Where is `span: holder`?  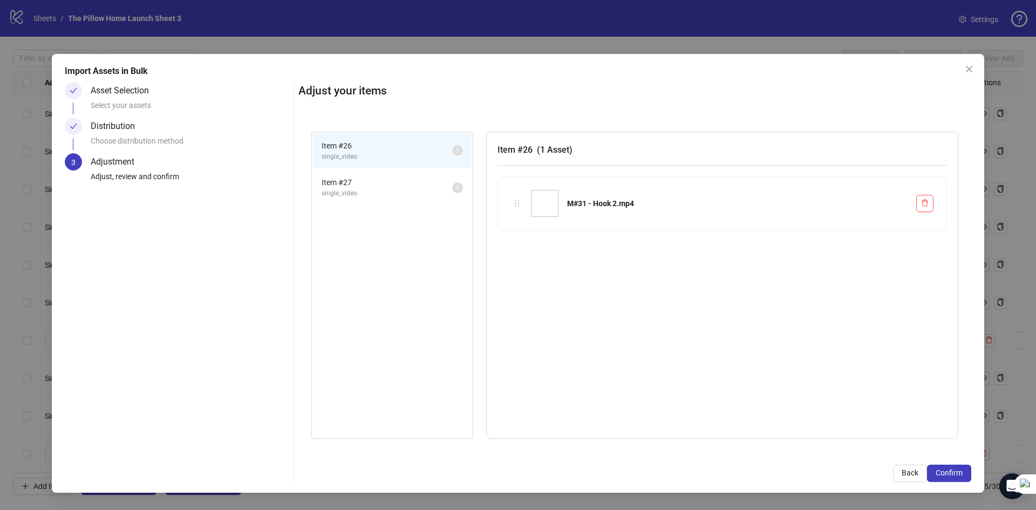
span: holder is located at coordinates (517, 203).